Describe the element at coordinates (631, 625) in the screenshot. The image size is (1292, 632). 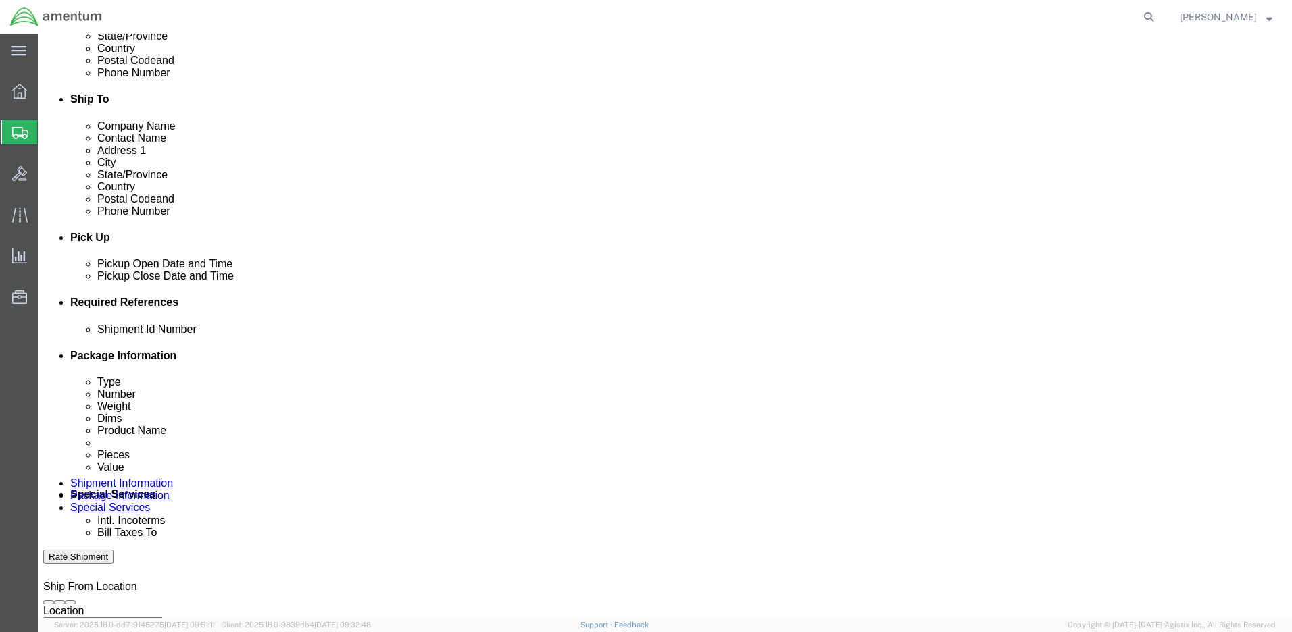
I see `a: Feedback` at that location.